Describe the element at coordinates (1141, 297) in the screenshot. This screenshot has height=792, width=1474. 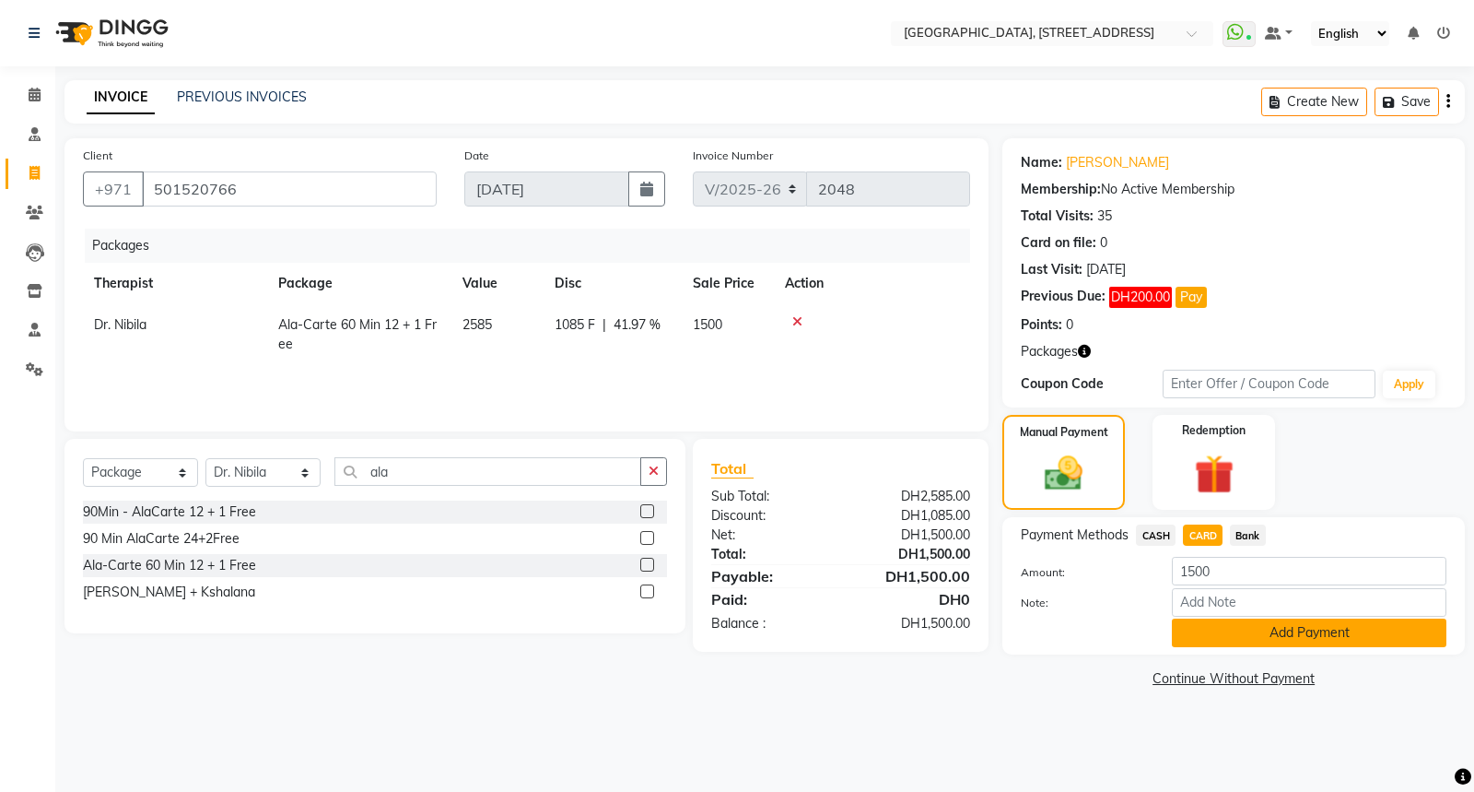
I see `span: DH200.00` at that location.